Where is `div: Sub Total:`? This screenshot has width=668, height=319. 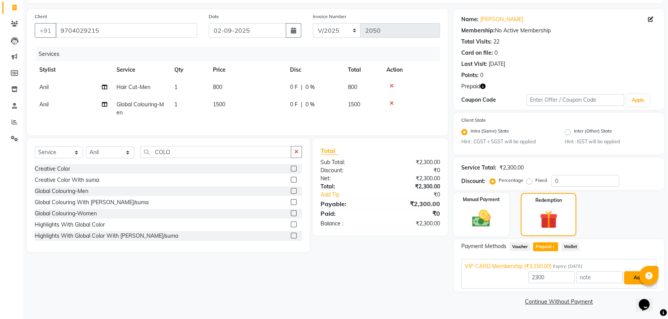 div: Sub Total: is located at coordinates (348, 162).